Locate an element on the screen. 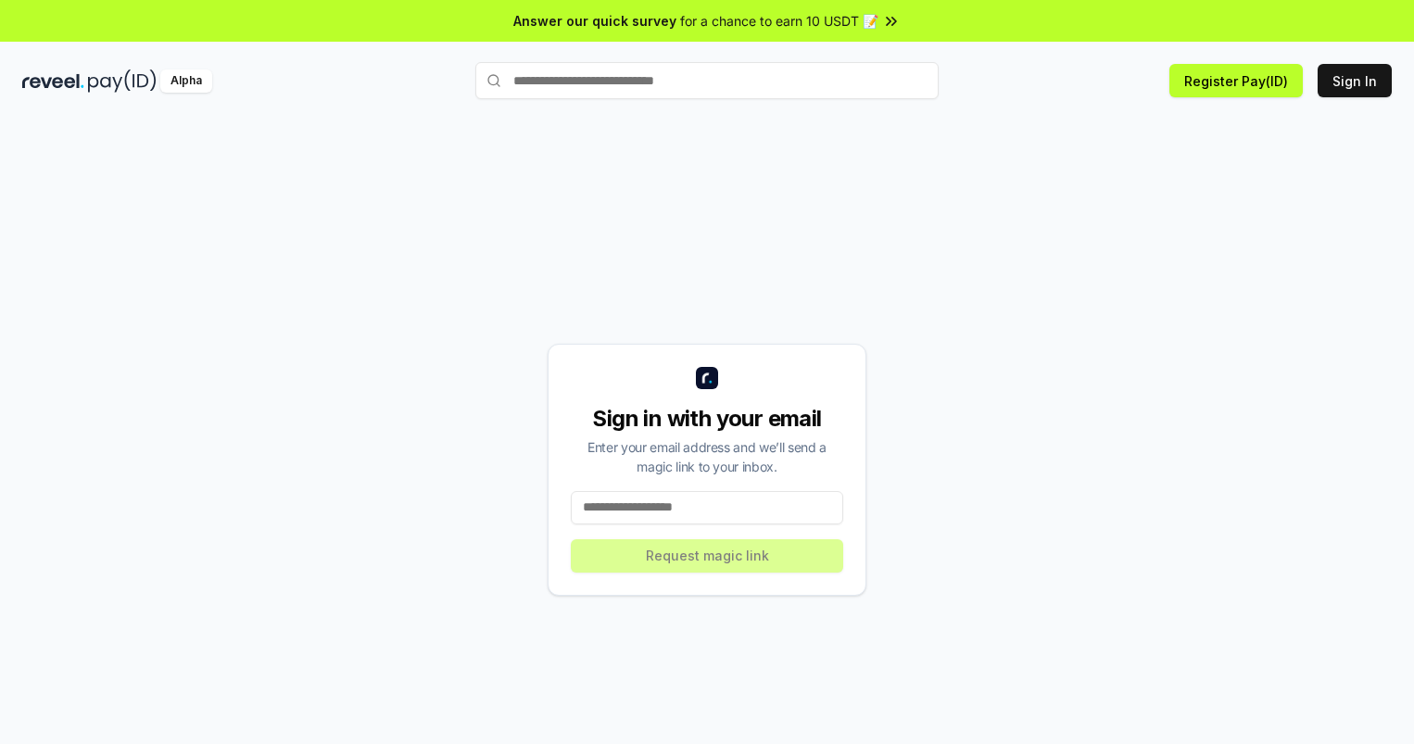 The height and width of the screenshot is (744, 1414). div: Enter your email address and we’ll send a magic link to your inbox. is located at coordinates (707, 457).